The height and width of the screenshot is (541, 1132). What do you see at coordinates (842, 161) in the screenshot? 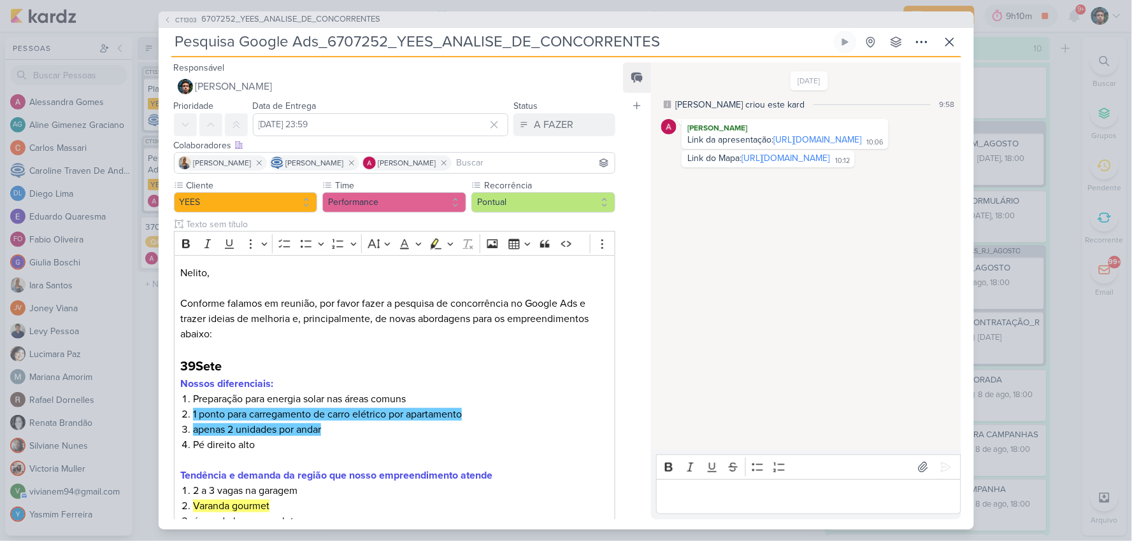
I see `div: 10:12` at bounding box center [842, 161].